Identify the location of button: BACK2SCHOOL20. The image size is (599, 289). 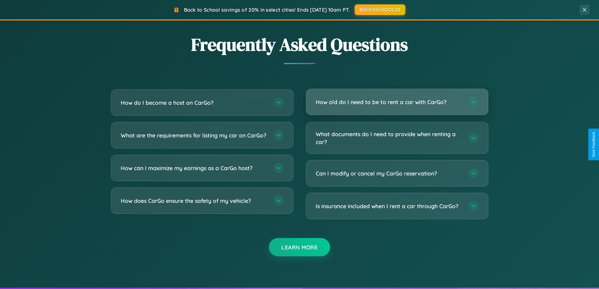
(380, 10).